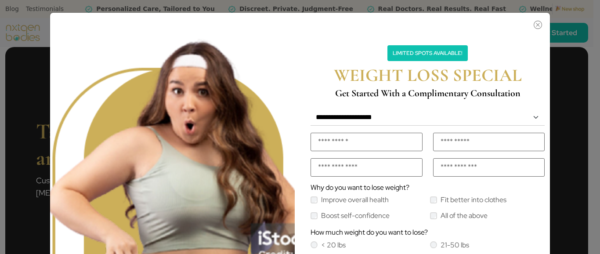 The image size is (600, 254). I want to click on label: All of the above, so click(464, 216).